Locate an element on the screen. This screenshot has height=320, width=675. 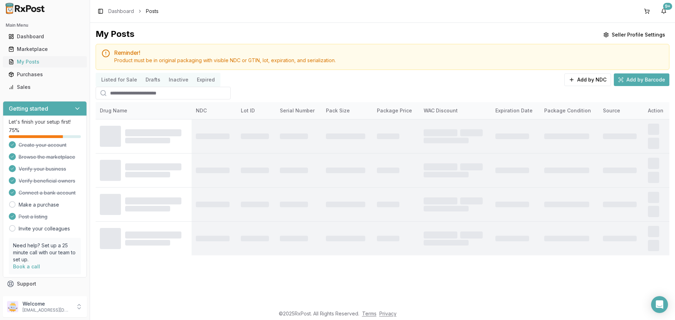
a: Privacy is located at coordinates (388, 313).